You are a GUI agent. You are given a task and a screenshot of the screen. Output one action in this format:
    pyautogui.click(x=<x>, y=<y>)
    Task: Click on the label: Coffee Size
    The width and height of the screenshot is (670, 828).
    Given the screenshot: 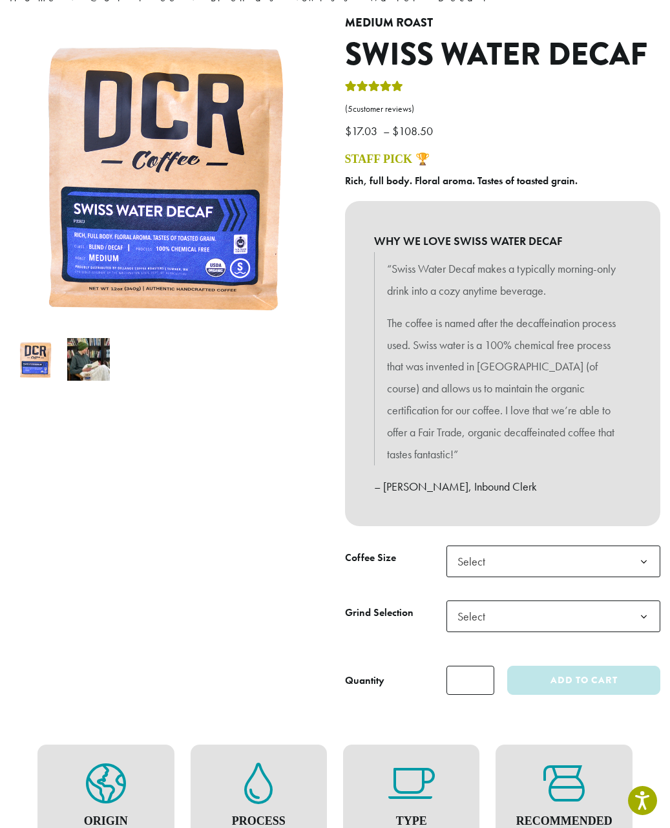 What is the action you would take?
    pyautogui.click(x=396, y=558)
    